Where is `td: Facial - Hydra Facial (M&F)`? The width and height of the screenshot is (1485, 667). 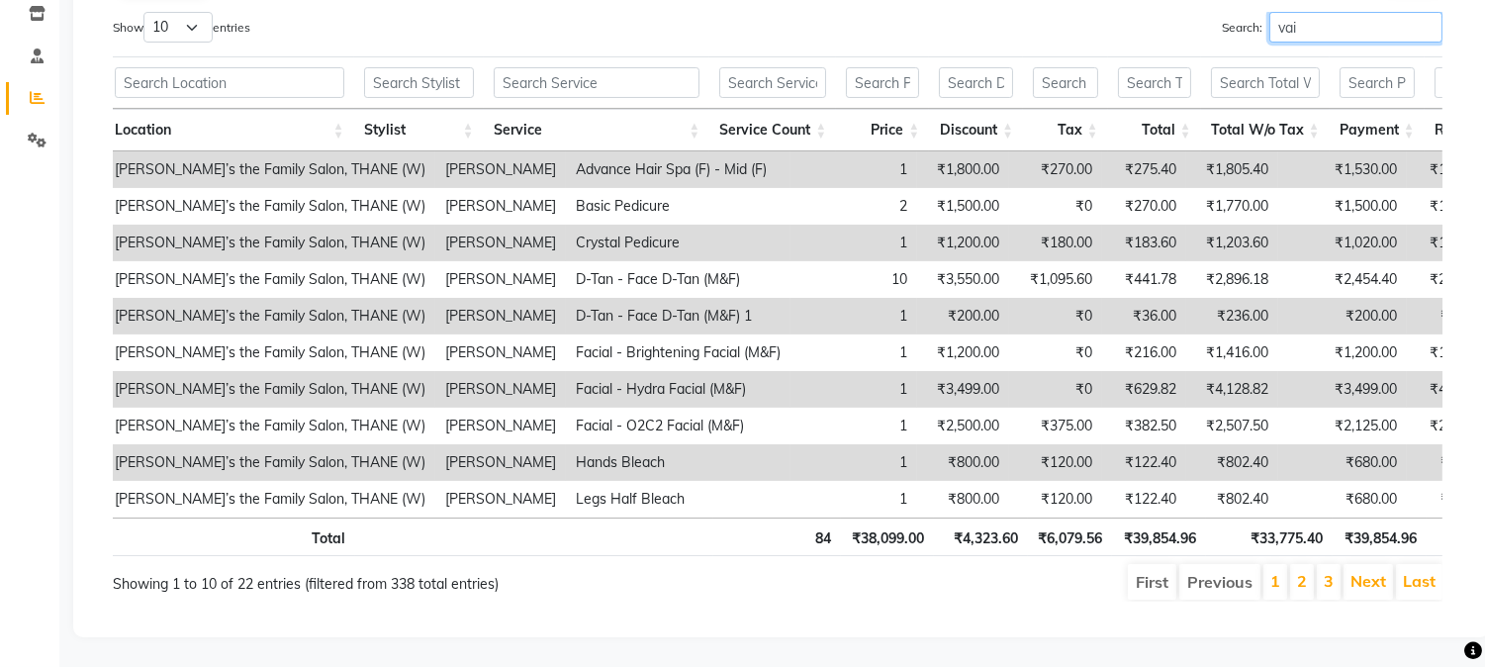 td: Facial - Hydra Facial (M&F) is located at coordinates (678, 389).